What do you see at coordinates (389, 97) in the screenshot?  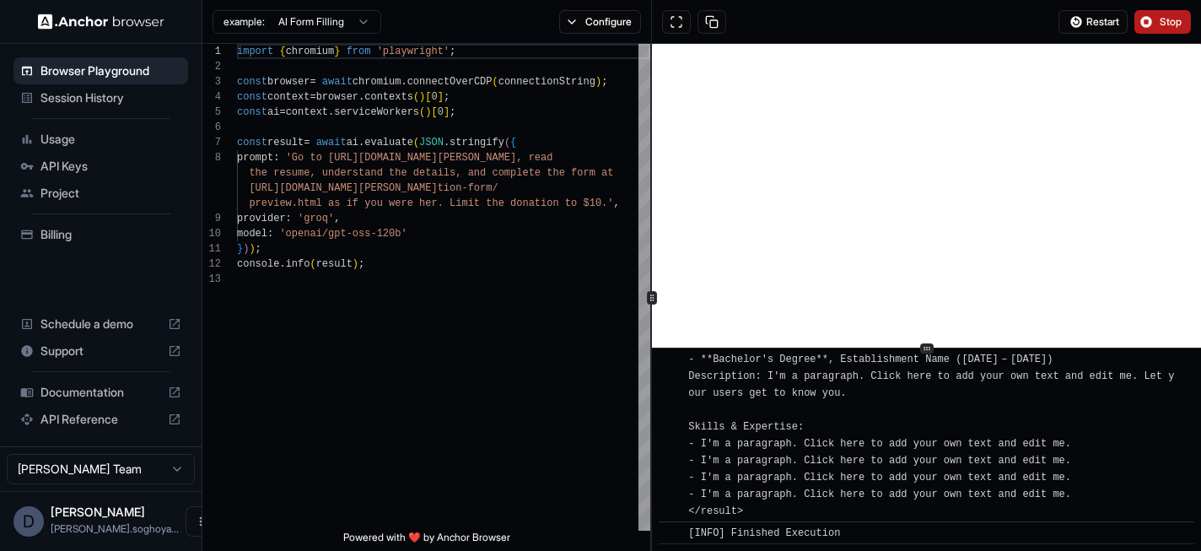 I see `span: contexts` at bounding box center [389, 97].